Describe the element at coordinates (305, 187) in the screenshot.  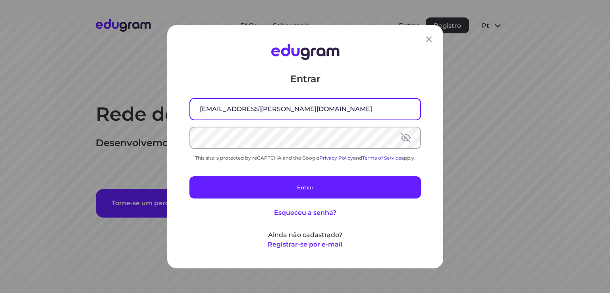
I see `button: Entrar` at that location.